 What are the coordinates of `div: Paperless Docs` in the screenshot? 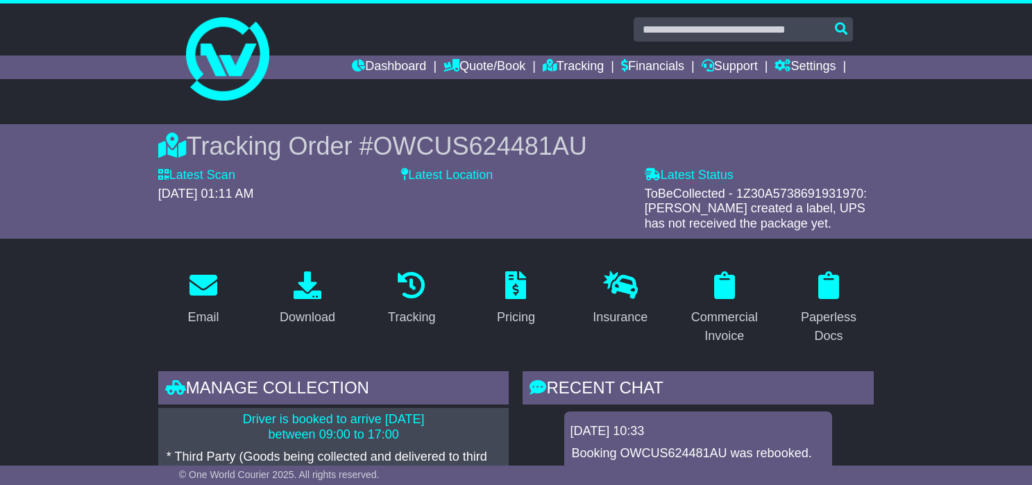 It's located at (829, 327).